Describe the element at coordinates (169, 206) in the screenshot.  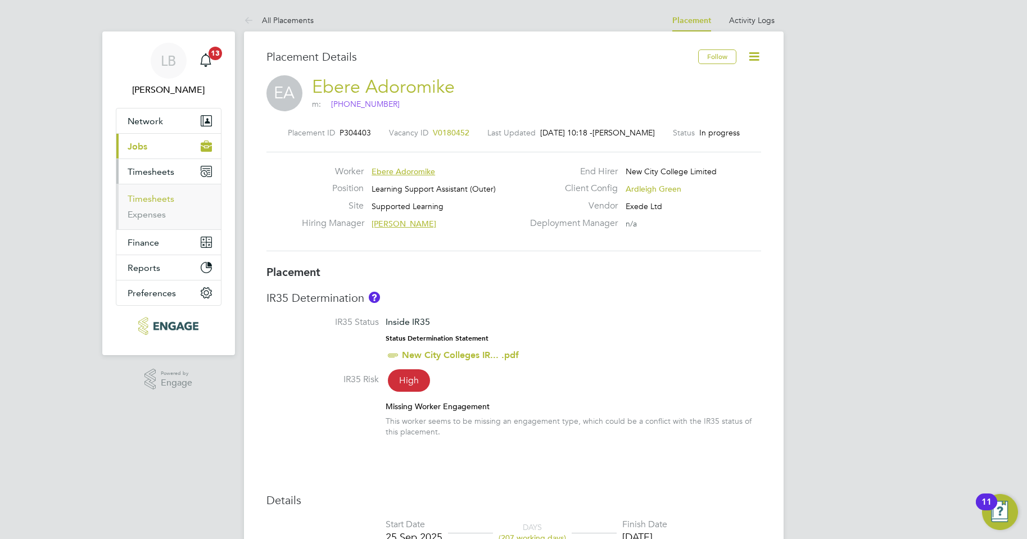
I see `div: Timesheets` at that location.